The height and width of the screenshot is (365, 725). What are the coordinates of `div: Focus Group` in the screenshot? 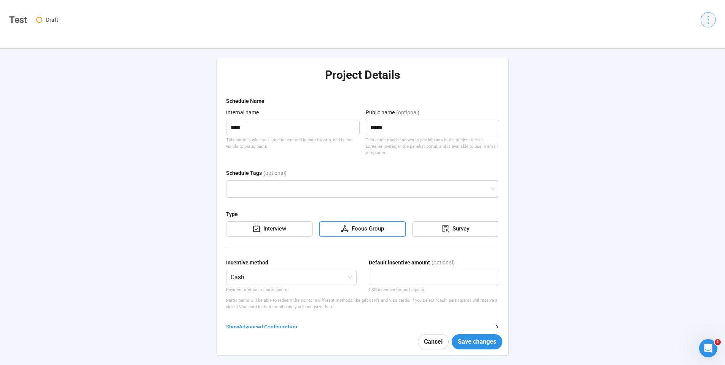 It's located at (366, 229).